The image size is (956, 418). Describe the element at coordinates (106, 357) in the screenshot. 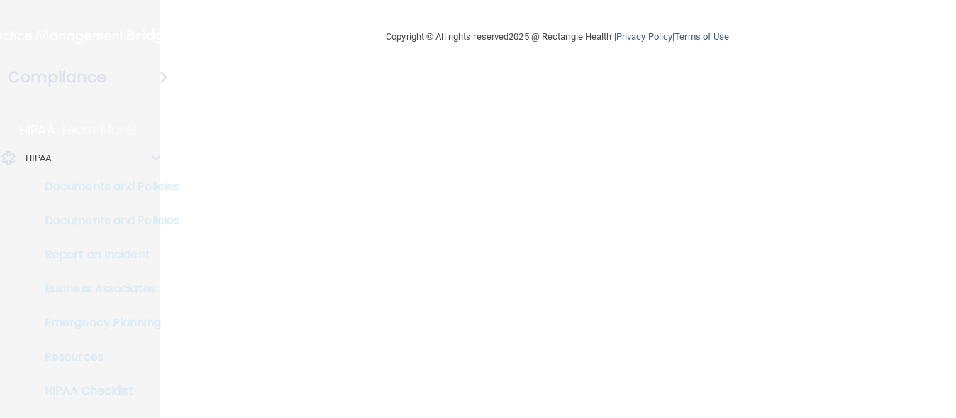

I see `p: Resources` at that location.